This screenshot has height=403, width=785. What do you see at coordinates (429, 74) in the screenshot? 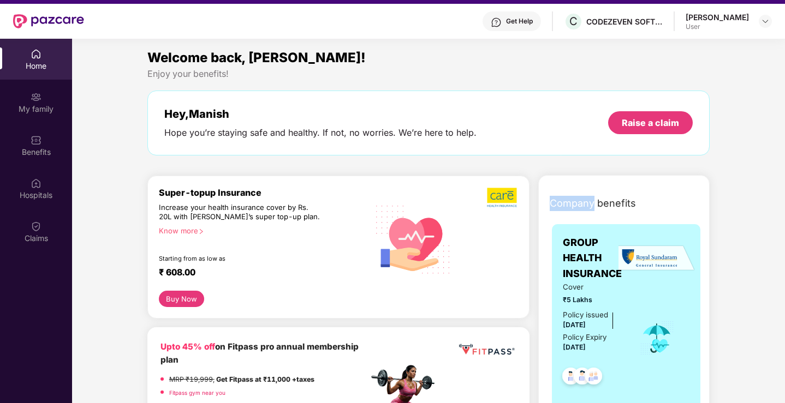
I see `div: Enjoy your benefits!` at bounding box center [429, 74].